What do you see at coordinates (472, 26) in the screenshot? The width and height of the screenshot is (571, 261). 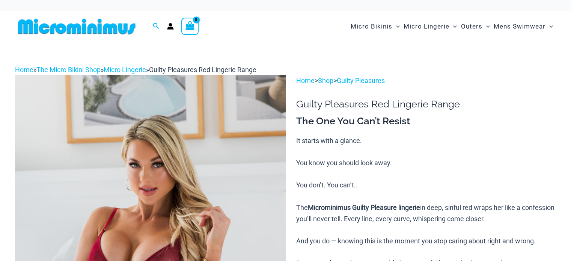 I see `span: Outers` at bounding box center [472, 26].